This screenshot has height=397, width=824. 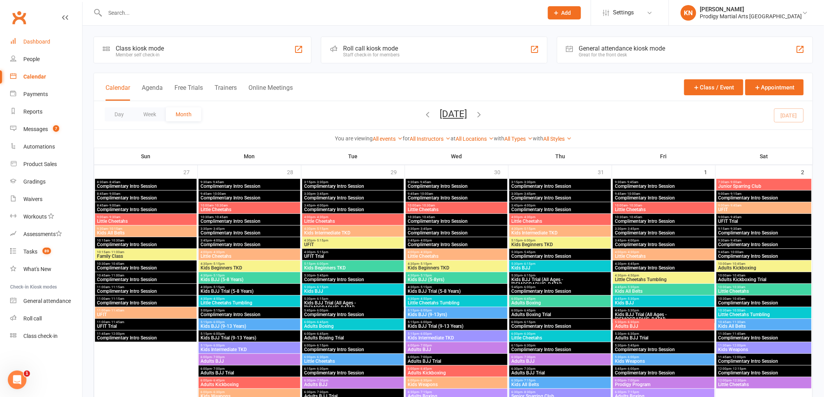 I want to click on div: Assessments, so click(x=42, y=234).